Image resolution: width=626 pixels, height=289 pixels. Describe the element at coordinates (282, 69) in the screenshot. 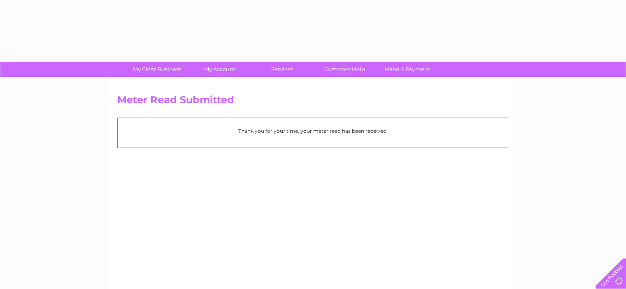

I see `a: Services` at that location.